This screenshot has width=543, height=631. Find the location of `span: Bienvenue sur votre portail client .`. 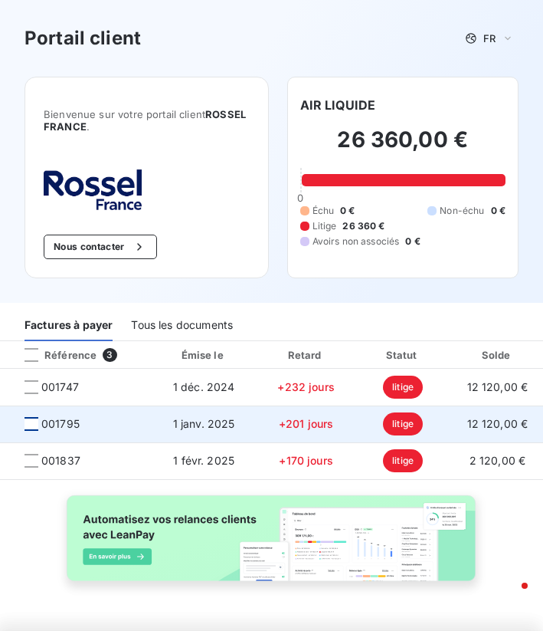

span: Bienvenue sur votre portail client . is located at coordinates (146, 120).